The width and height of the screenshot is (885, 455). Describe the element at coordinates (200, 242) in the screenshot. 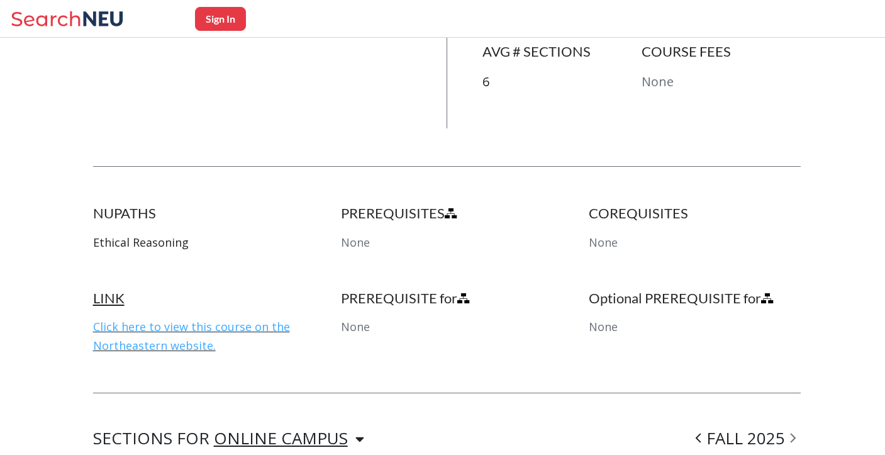

I see `p: Ethical Reasoning` at that location.